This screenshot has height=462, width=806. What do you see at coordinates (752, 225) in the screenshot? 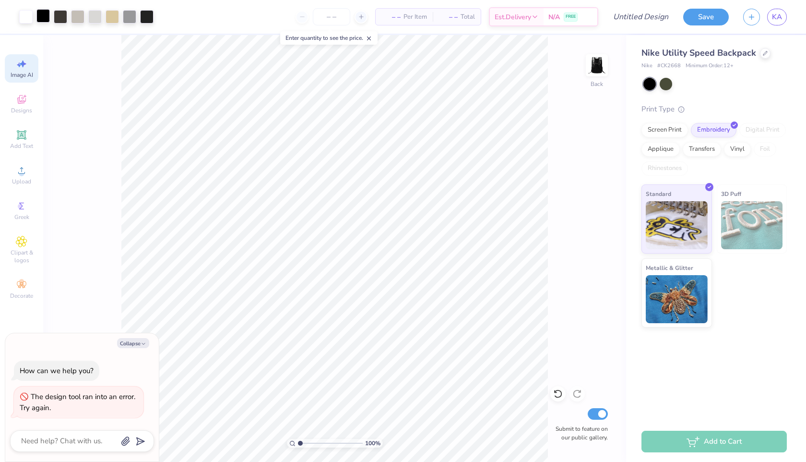
I see `img: 3D Puff` at bounding box center [752, 225].